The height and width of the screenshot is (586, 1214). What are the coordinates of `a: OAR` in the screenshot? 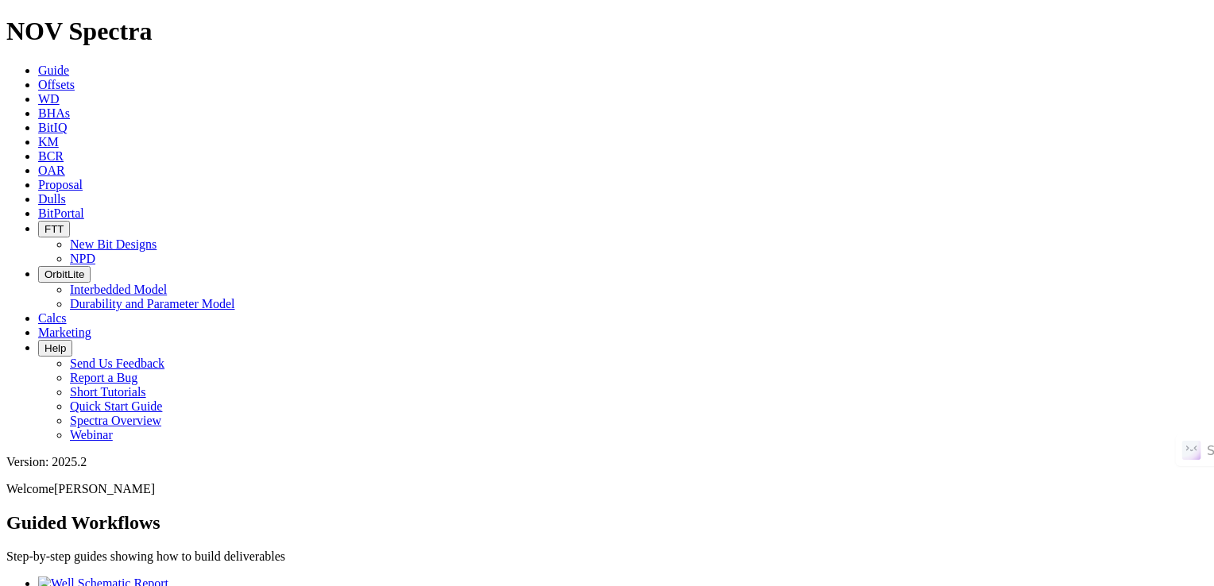 It's located at (52, 170).